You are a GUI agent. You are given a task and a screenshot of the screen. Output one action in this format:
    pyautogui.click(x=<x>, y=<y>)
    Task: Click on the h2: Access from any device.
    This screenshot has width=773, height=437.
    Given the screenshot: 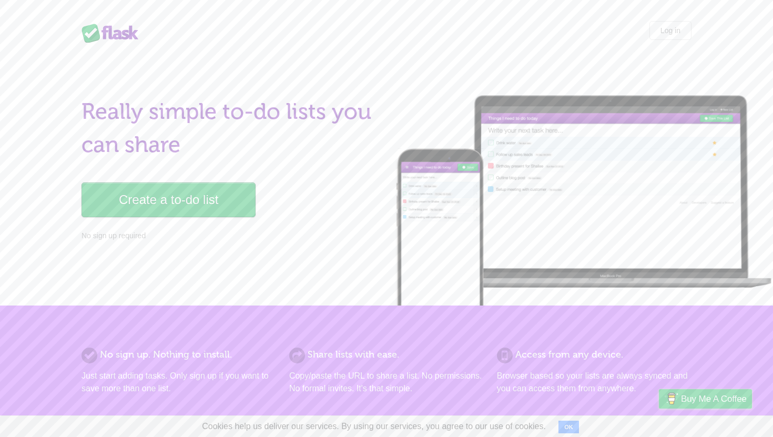 What is the action you would take?
    pyautogui.click(x=594, y=354)
    